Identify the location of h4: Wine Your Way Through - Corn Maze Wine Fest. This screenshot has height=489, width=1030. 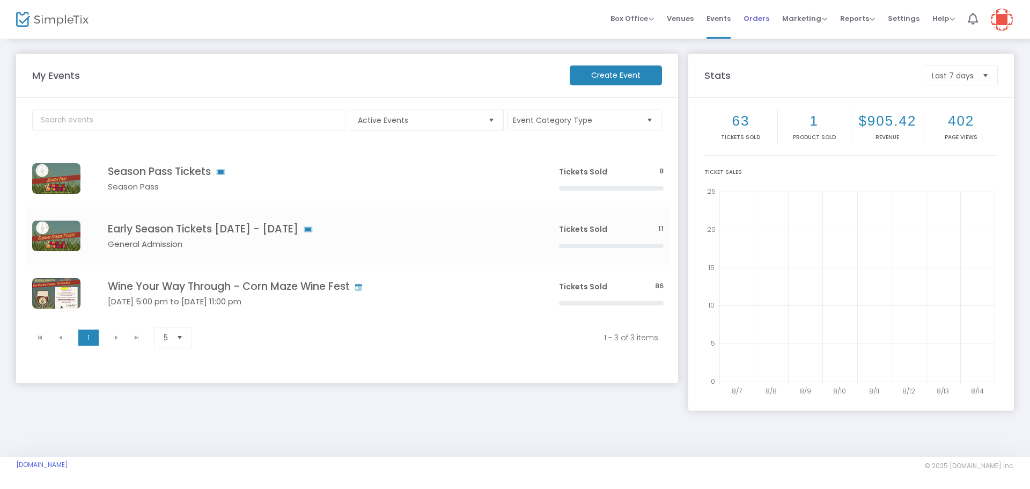
(317, 286).